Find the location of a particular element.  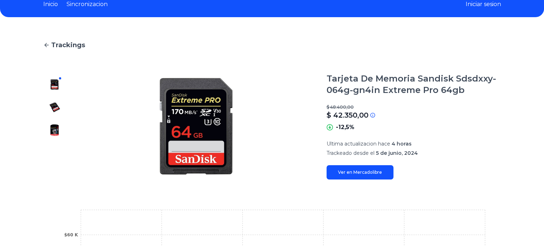

p: -12,5% is located at coordinates (345, 127).